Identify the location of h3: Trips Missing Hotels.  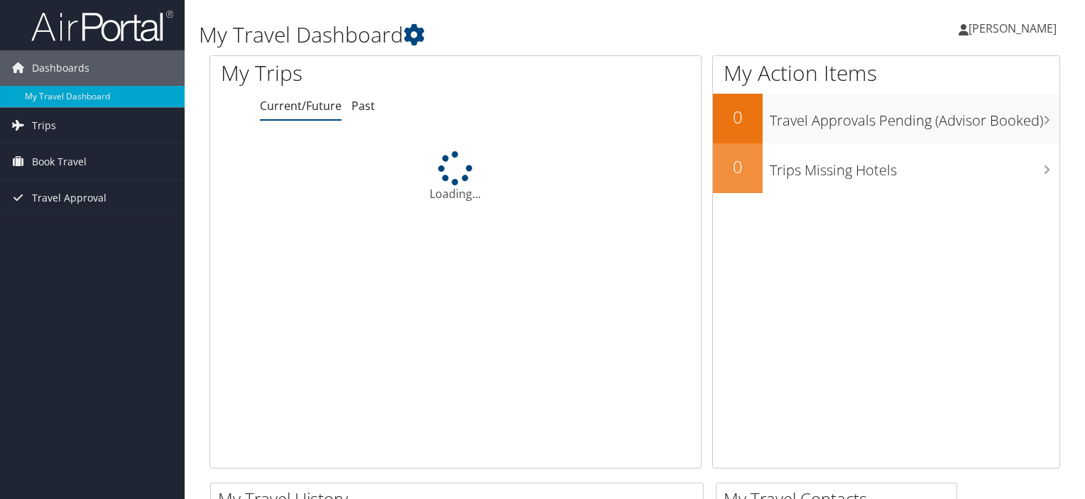
(915, 167).